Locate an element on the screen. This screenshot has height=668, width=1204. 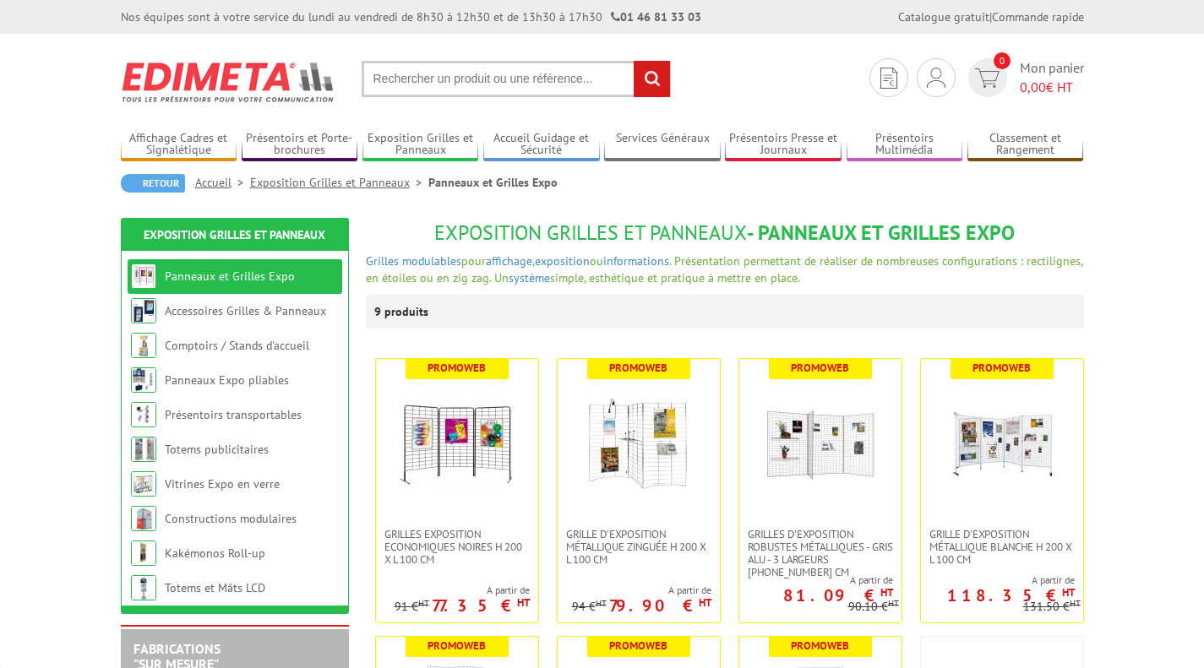
span: Grille d'exposition métallique blanche H 200 x L 100 cm is located at coordinates (1002, 547).